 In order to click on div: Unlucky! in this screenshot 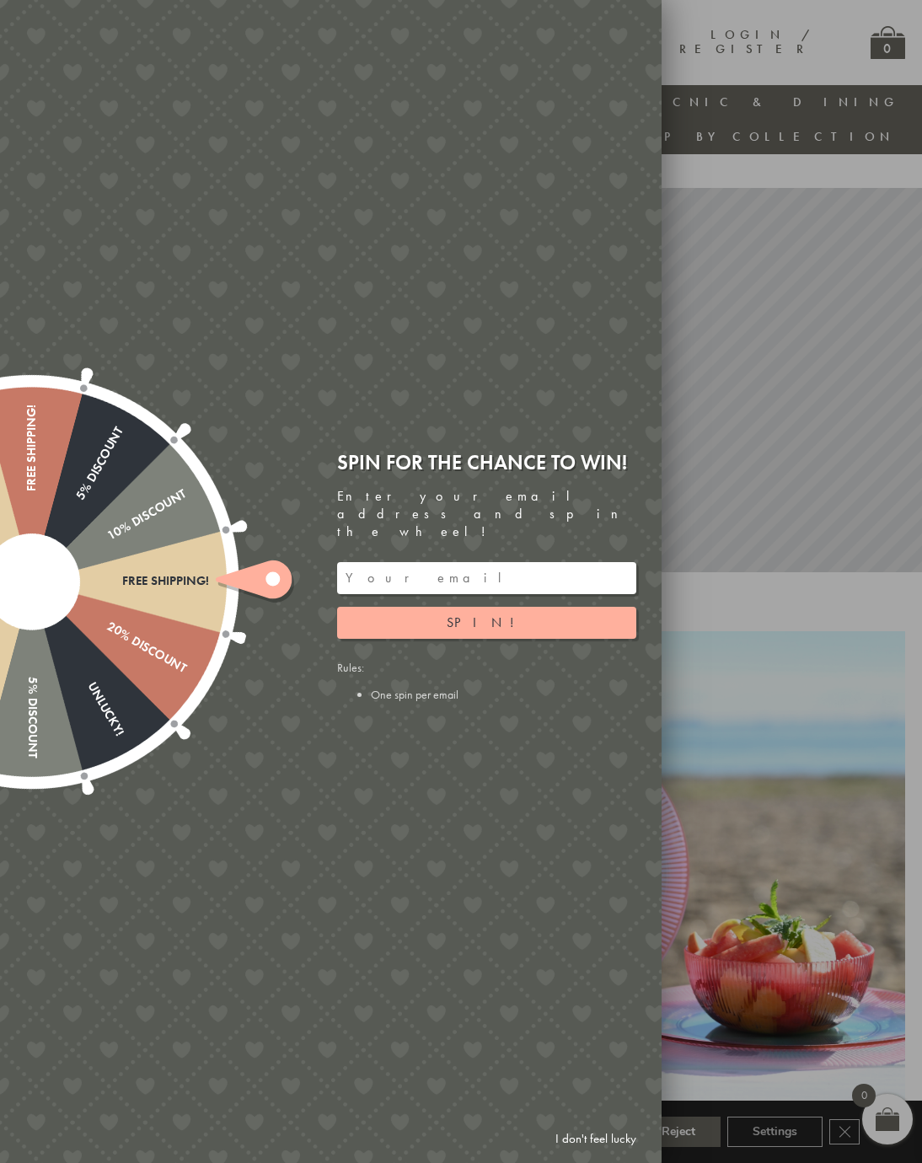, I will do `click(76, 658)`.